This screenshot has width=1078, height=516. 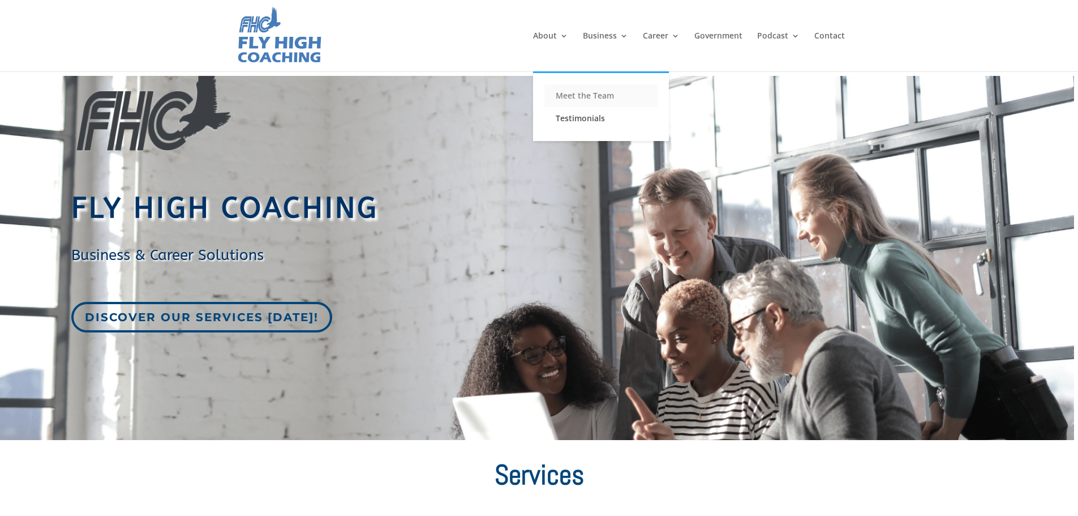 I want to click on a: Contact, so click(x=830, y=52).